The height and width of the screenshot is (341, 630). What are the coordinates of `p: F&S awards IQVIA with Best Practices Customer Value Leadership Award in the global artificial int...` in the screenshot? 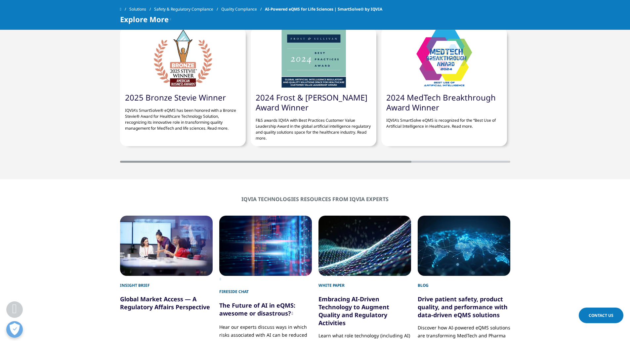 It's located at (313, 127).